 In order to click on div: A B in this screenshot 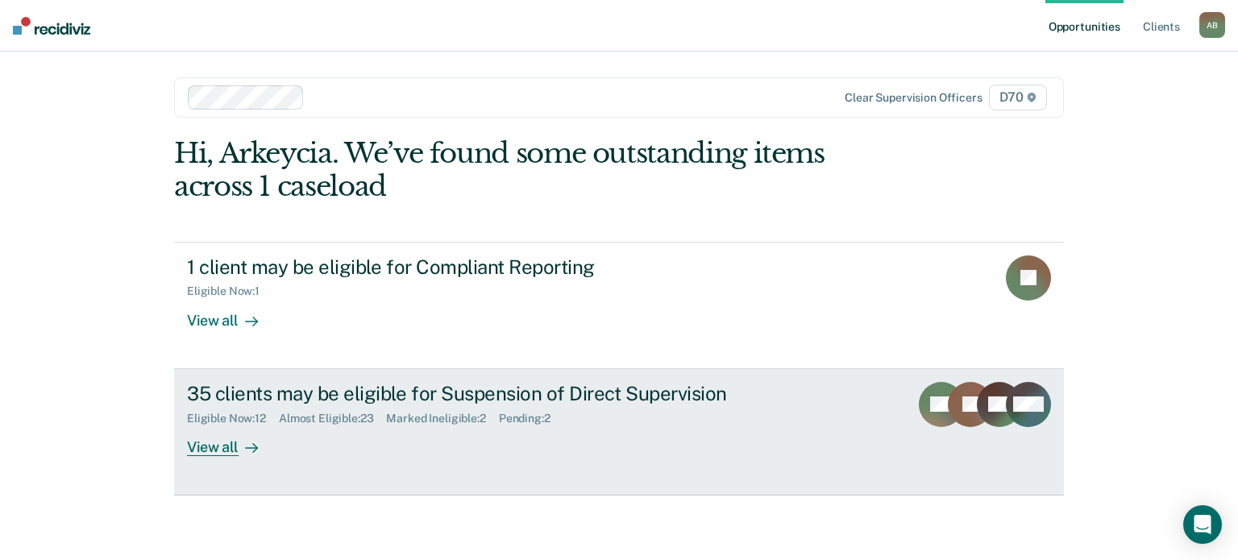, I will do `click(1212, 25)`.